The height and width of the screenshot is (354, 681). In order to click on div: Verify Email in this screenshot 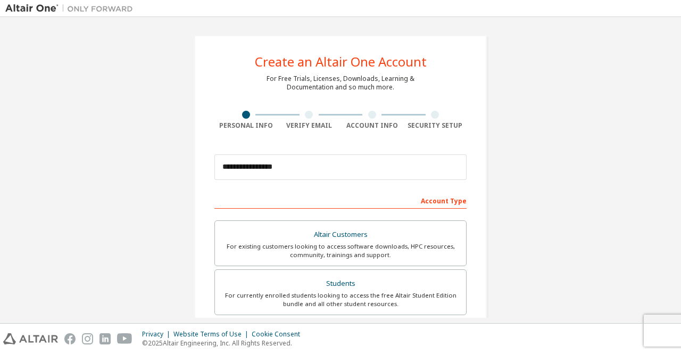, I will do `click(309, 126)`.